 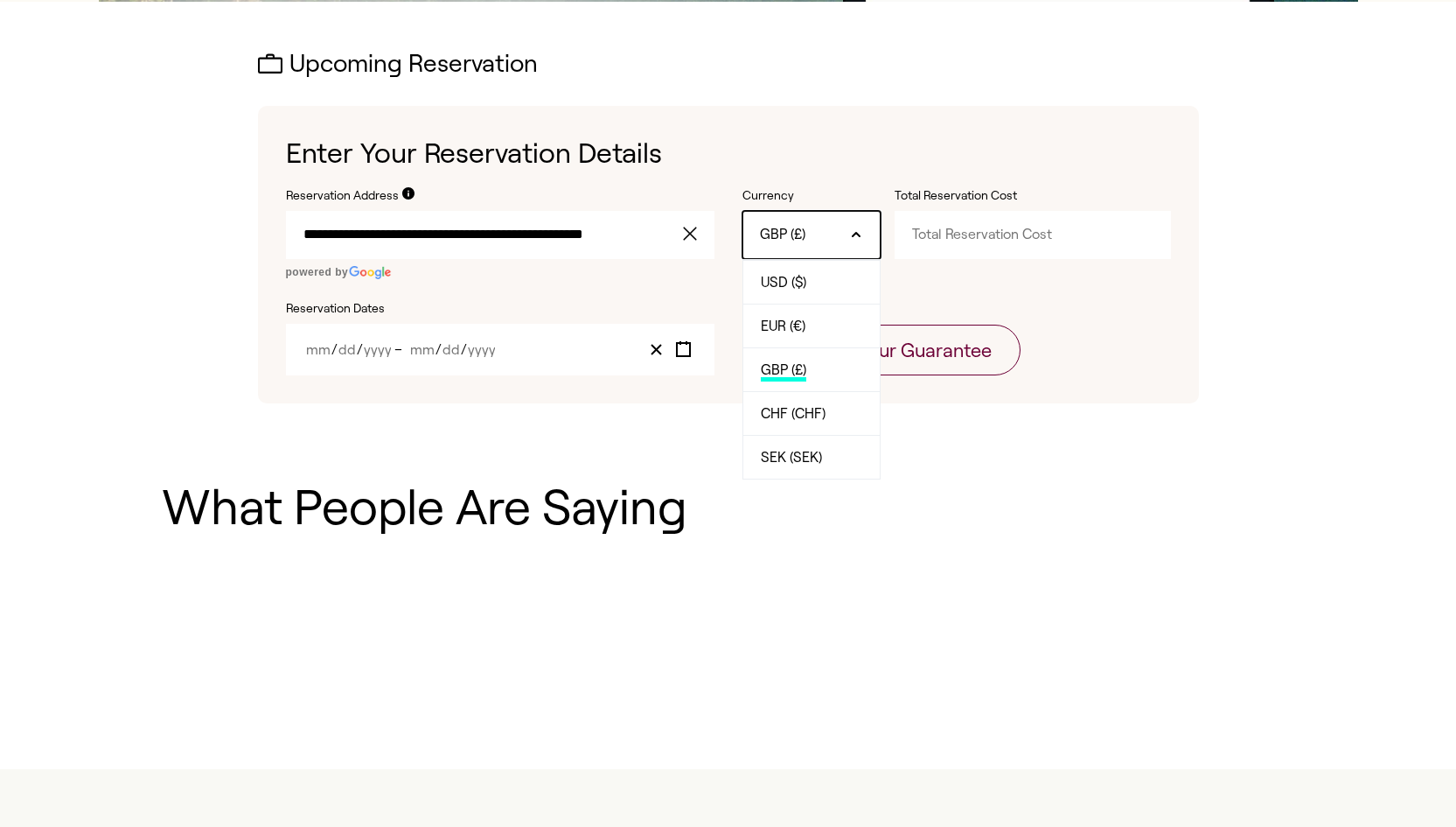 I want to click on h2: Upcoming Reservation, so click(x=728, y=64).